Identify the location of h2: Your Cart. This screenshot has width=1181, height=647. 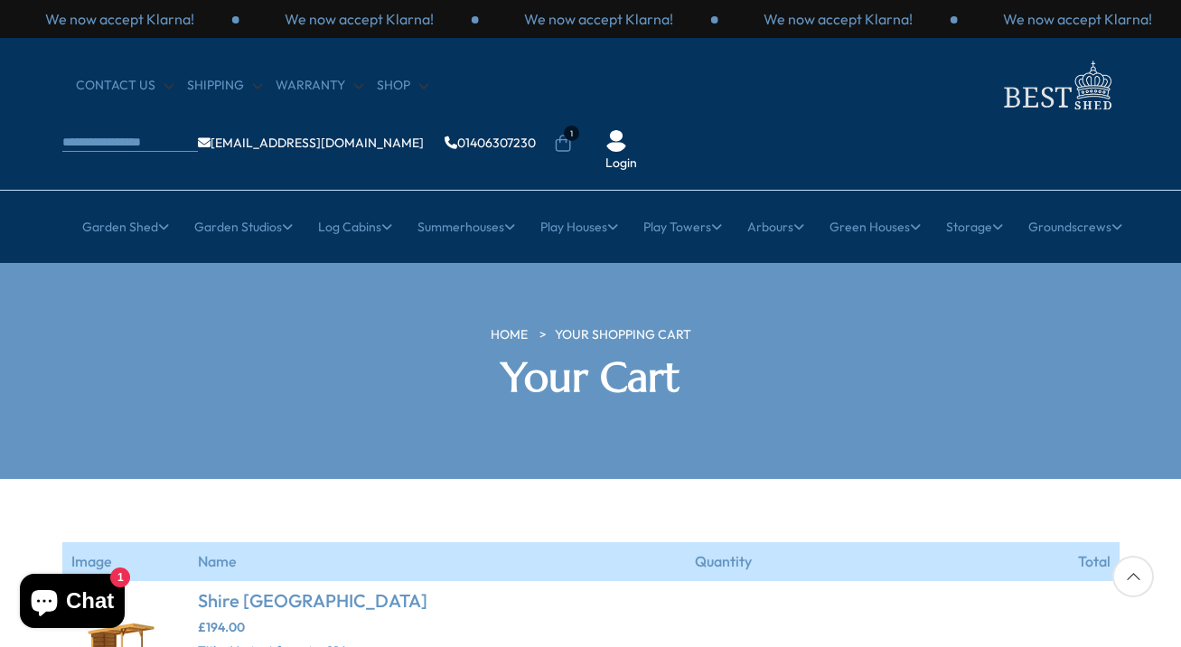
(591, 378).